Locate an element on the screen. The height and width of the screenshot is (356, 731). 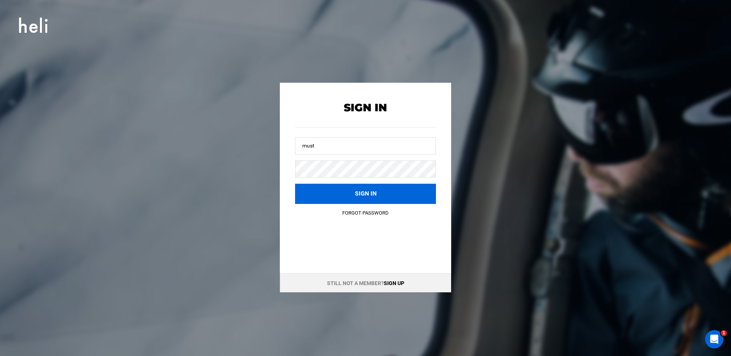
h2: Sign In is located at coordinates (365, 107).